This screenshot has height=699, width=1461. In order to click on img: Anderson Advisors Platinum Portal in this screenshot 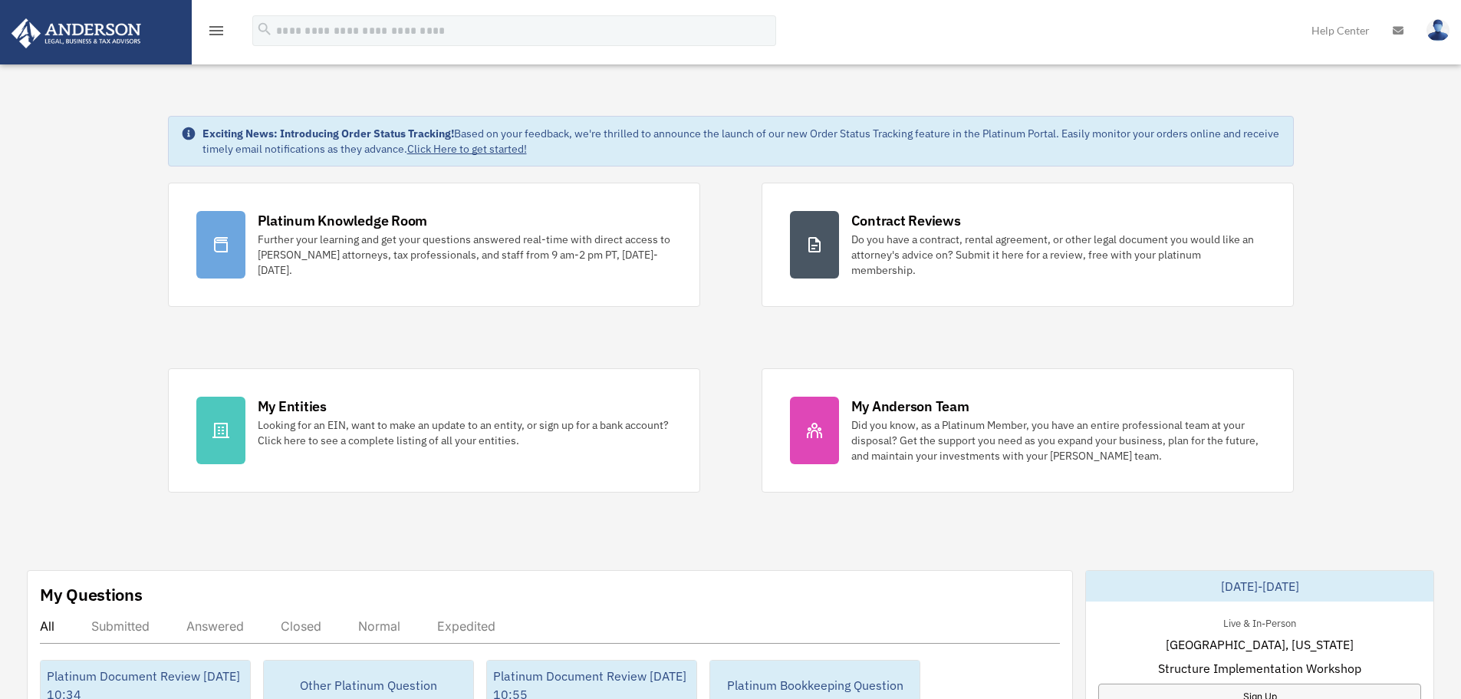, I will do `click(76, 33)`.